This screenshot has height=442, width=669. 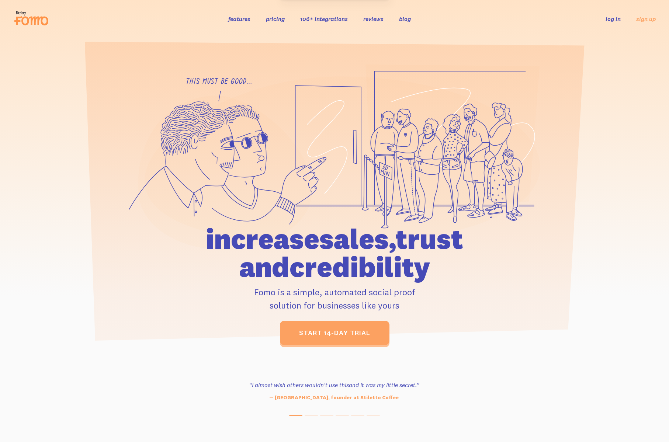 What do you see at coordinates (334, 299) in the screenshot?
I see `p: Fomo is a simple, automated social proof solution for businesses like yours` at bounding box center [334, 299].